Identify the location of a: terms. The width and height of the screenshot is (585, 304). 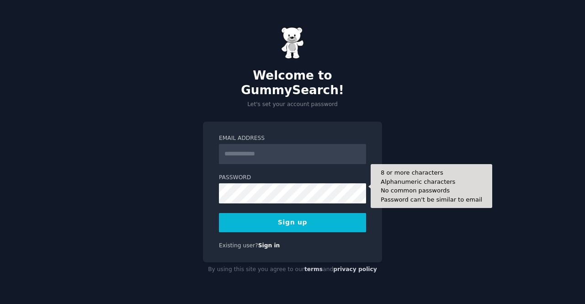
(313, 269).